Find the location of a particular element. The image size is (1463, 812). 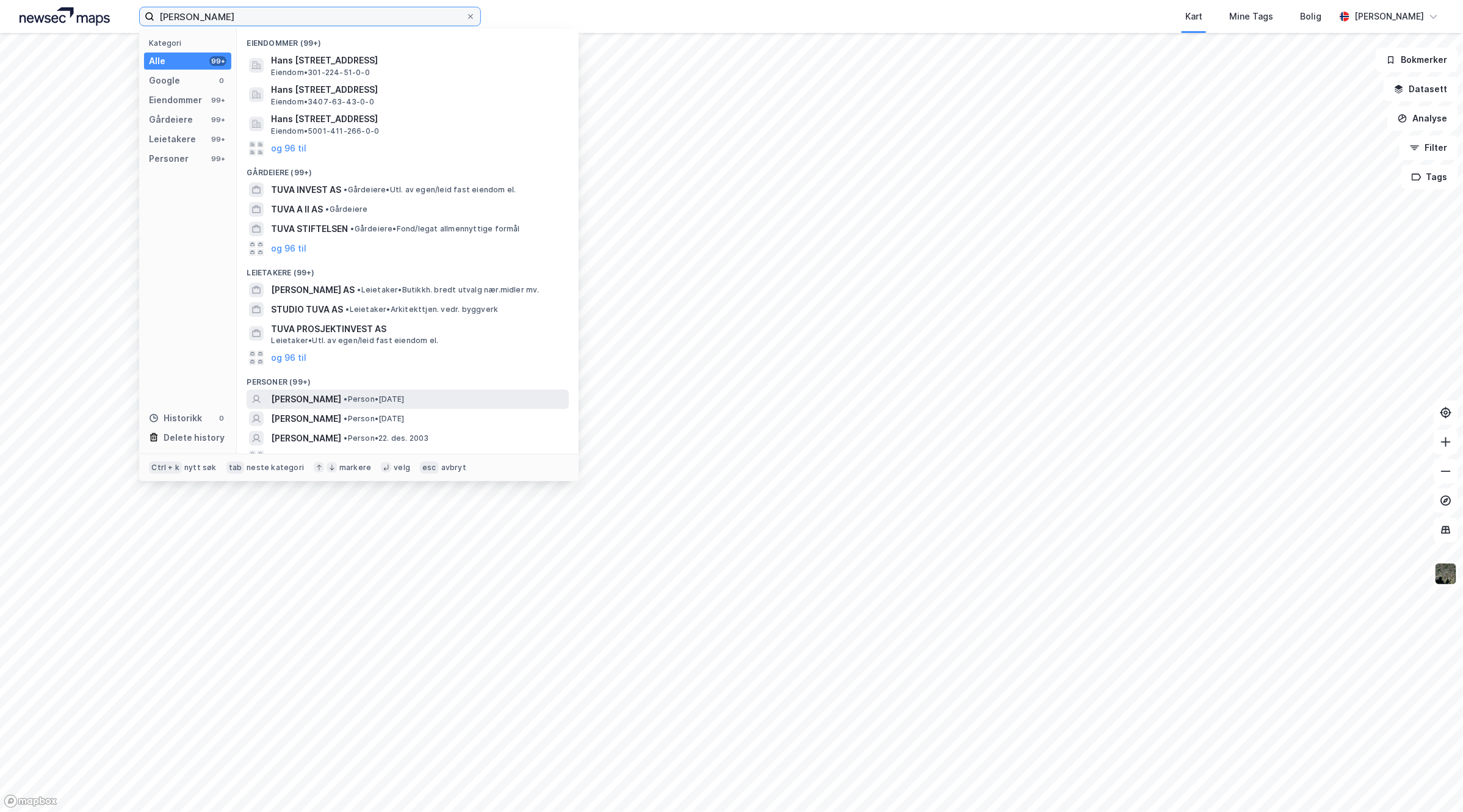

div: Delete history is located at coordinates (194, 437).